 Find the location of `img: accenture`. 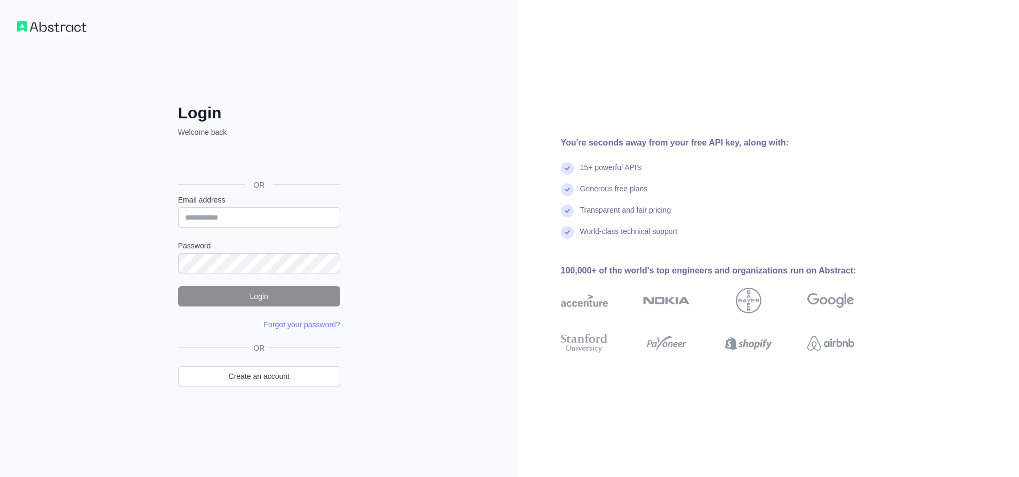

img: accenture is located at coordinates (584, 301).